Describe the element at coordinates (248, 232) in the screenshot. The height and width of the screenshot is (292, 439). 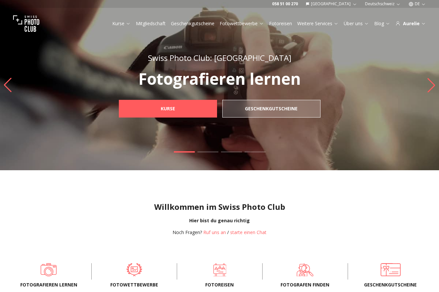
I see `button: starte einen Chat` at that location.